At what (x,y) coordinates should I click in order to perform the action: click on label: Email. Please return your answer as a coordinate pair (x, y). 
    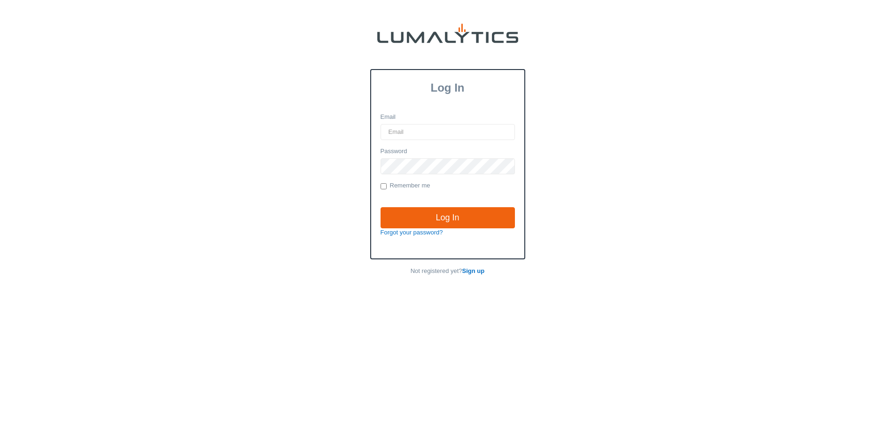
    Looking at the image, I should click on (388, 117).